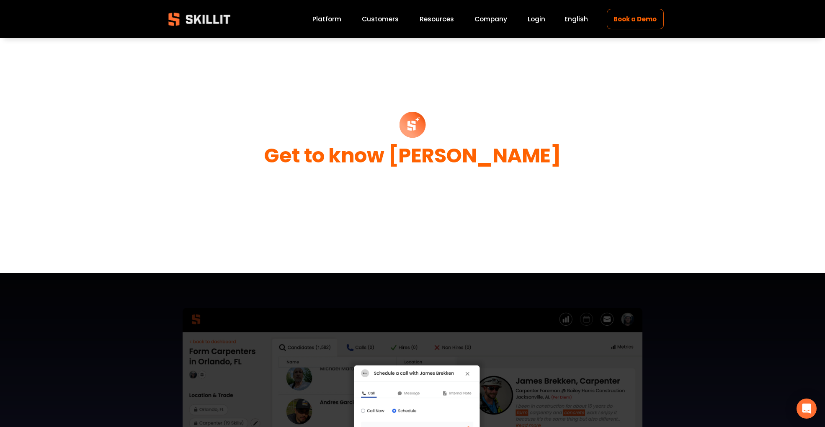 The image size is (825, 427). What do you see at coordinates (437, 19) in the screenshot?
I see `a: folder dropdown` at bounding box center [437, 19].